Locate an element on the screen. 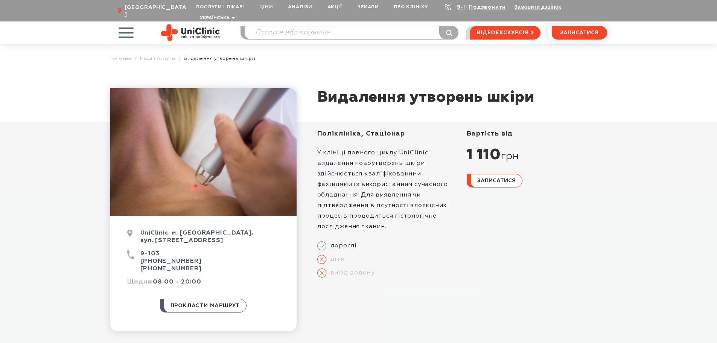  span: вартість від is located at coordinates (490, 134).